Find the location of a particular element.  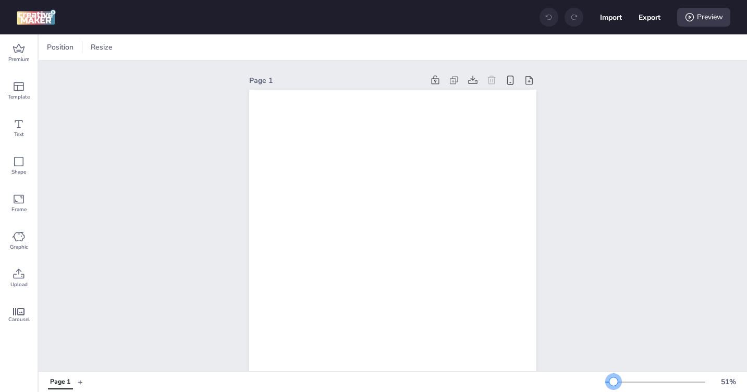

span: Shape is located at coordinates (19, 172).